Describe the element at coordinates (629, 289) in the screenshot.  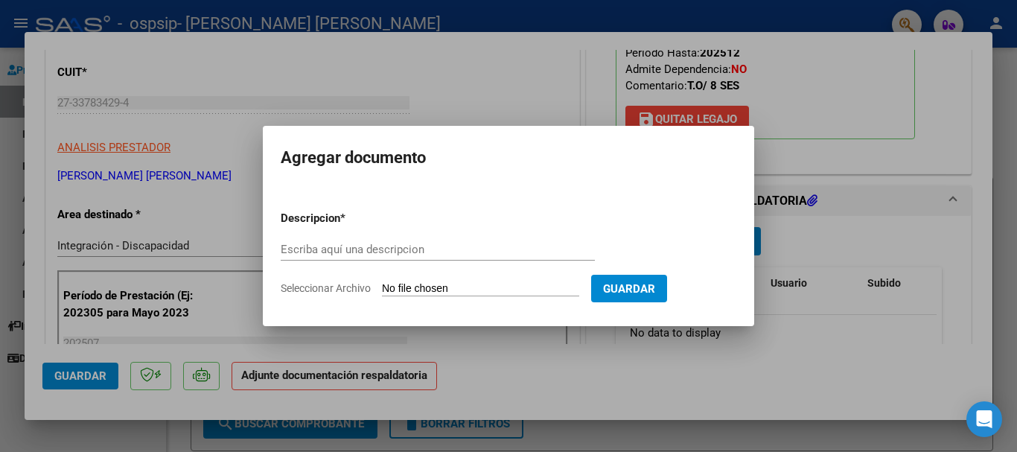
I see `span: Guardar` at that location.